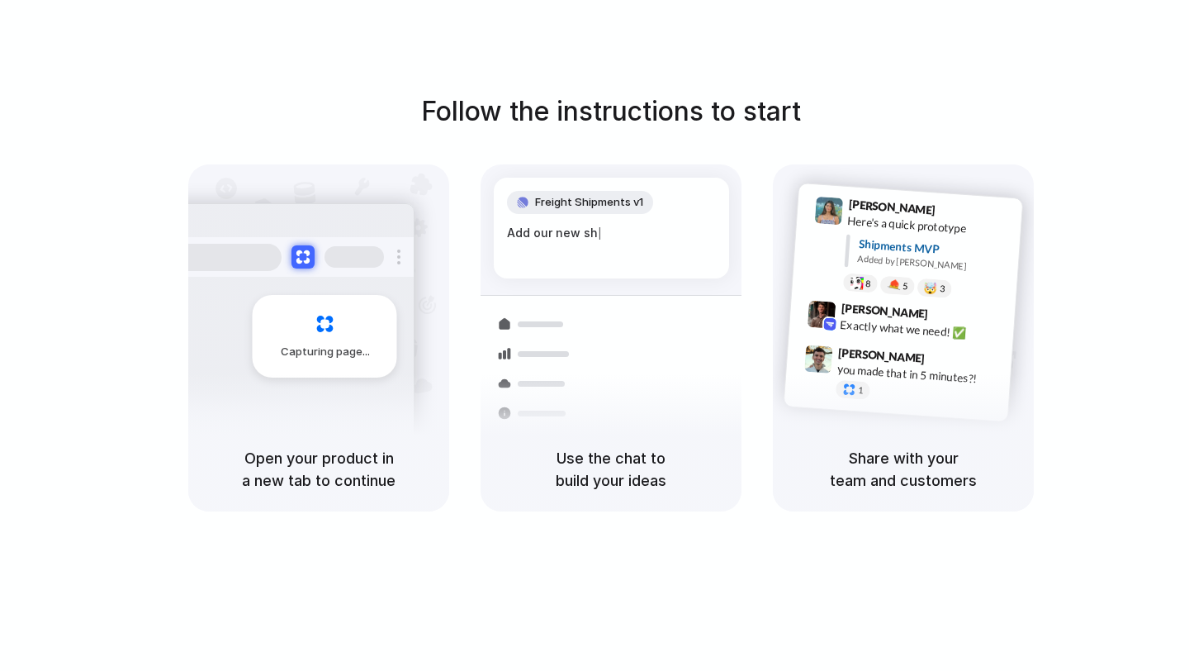 This screenshot has width=1189, height=671. What do you see at coordinates (950, 317) in the screenshot?
I see `span: 9:42 AM` at bounding box center [950, 317].